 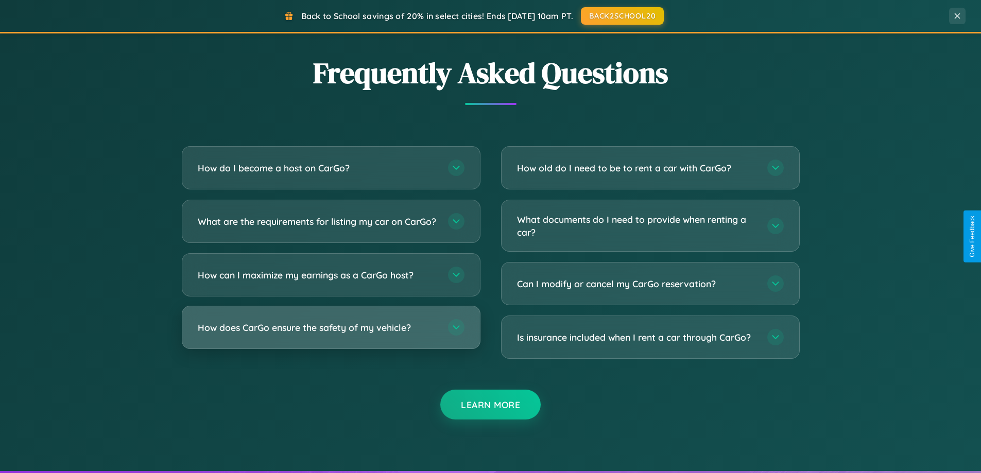 What do you see at coordinates (490, 405) in the screenshot?
I see `button: Learn More` at bounding box center [490, 405].